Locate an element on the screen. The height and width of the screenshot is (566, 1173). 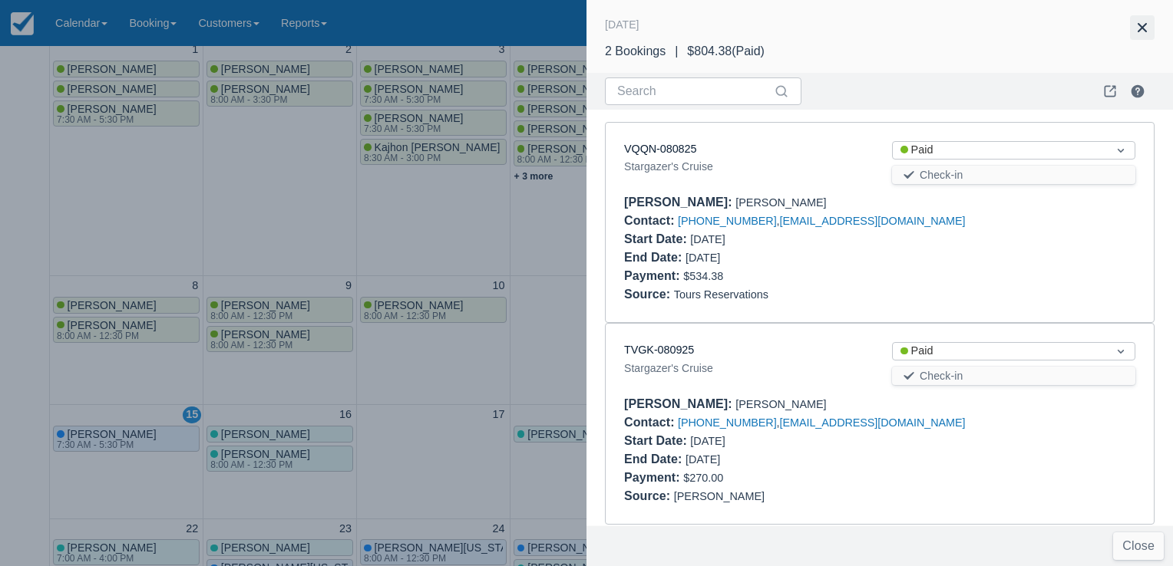
div: $804.38 ( Paid ) is located at coordinates (725, 51).